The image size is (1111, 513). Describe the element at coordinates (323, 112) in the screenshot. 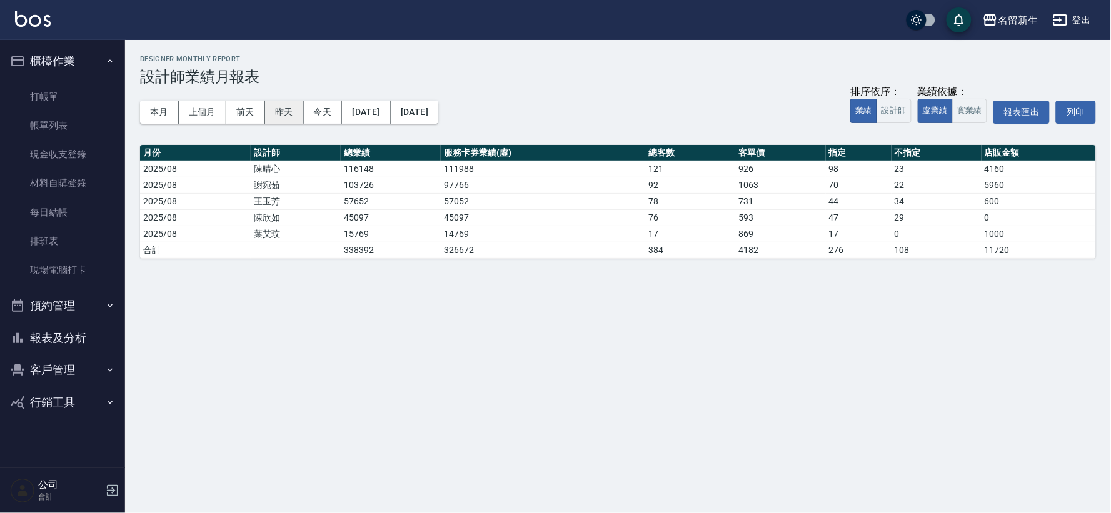

I see `button: 今天` at that location.